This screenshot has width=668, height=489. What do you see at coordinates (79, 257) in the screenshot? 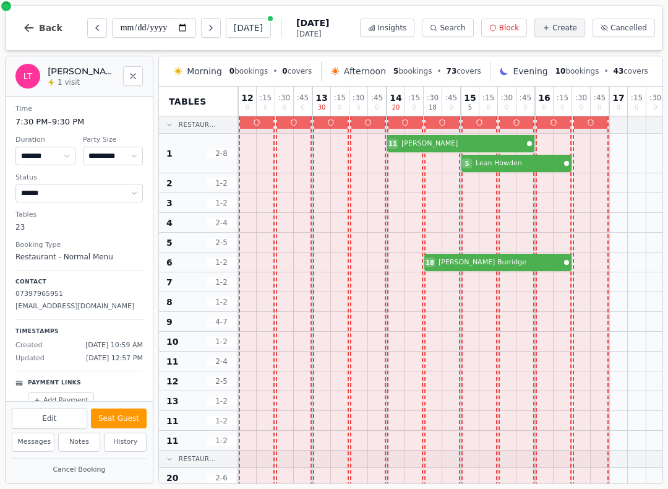
I see `dd: Restaurant - Normal Menu` at bounding box center [79, 257].